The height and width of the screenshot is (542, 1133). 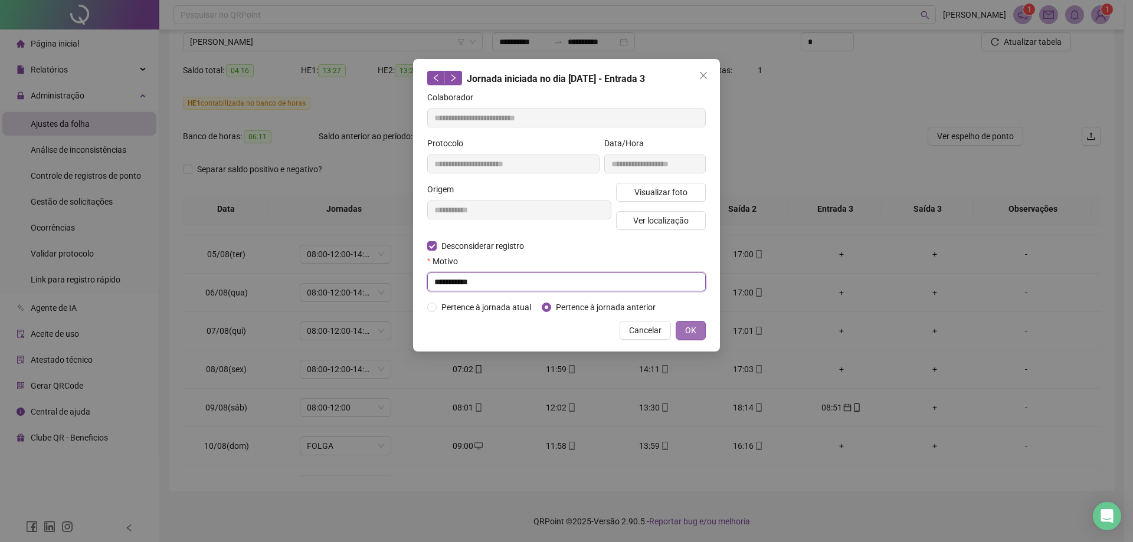 I want to click on button: right, so click(x=453, y=78).